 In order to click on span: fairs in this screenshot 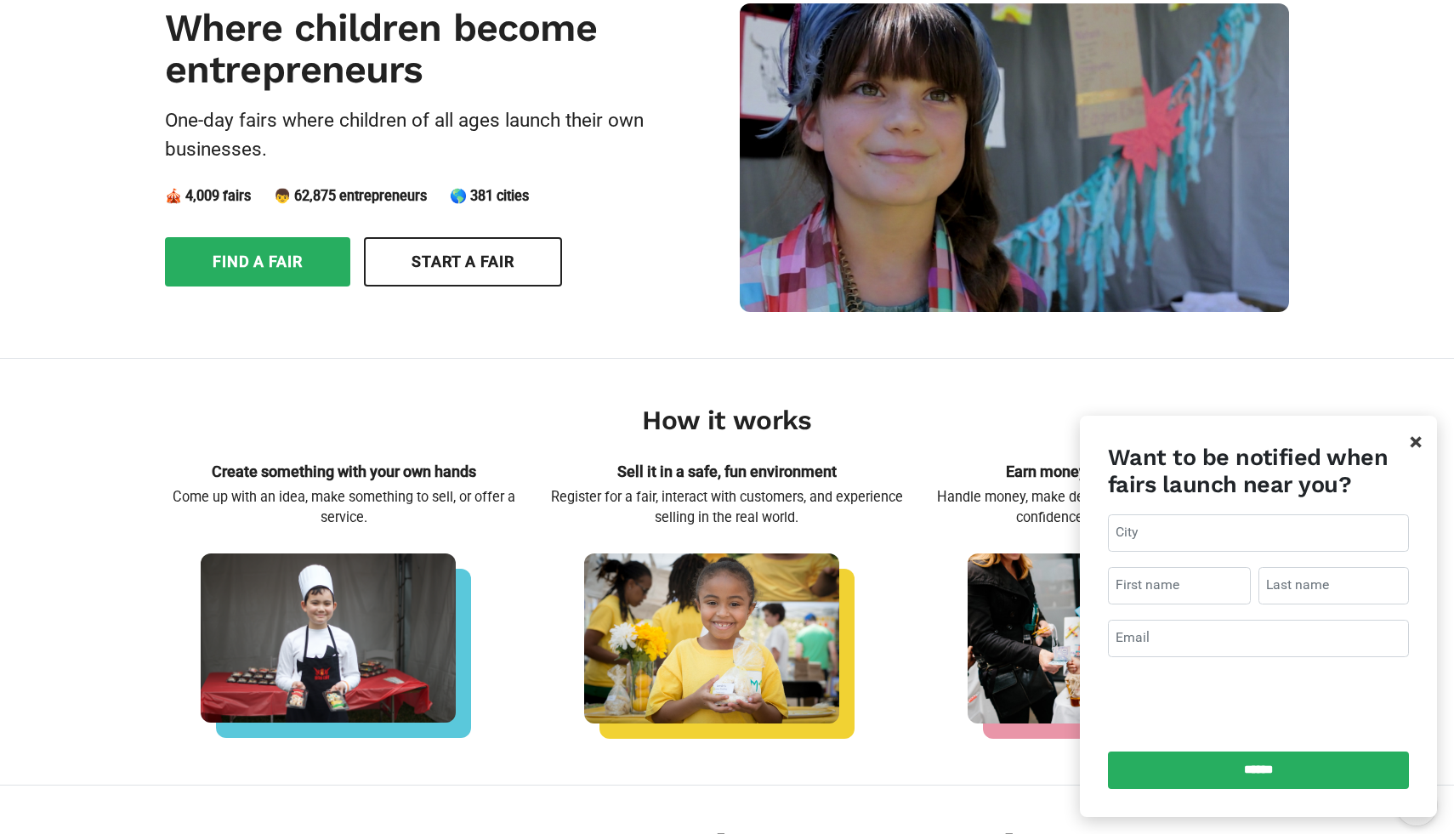, I will do `click(236, 196)`.